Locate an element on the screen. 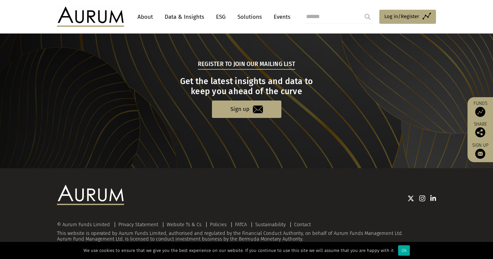  a: Solutions is located at coordinates (250, 17).